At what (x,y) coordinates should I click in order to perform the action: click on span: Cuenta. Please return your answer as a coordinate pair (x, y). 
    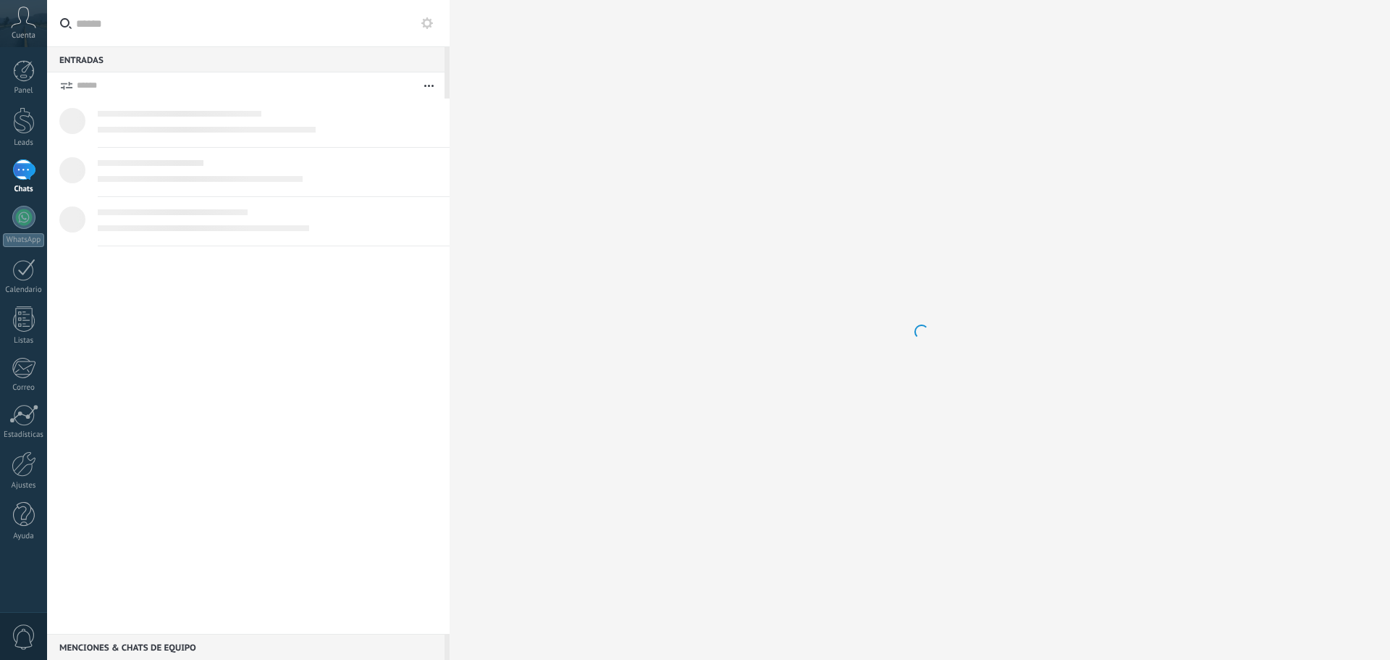
    Looking at the image, I should click on (23, 35).